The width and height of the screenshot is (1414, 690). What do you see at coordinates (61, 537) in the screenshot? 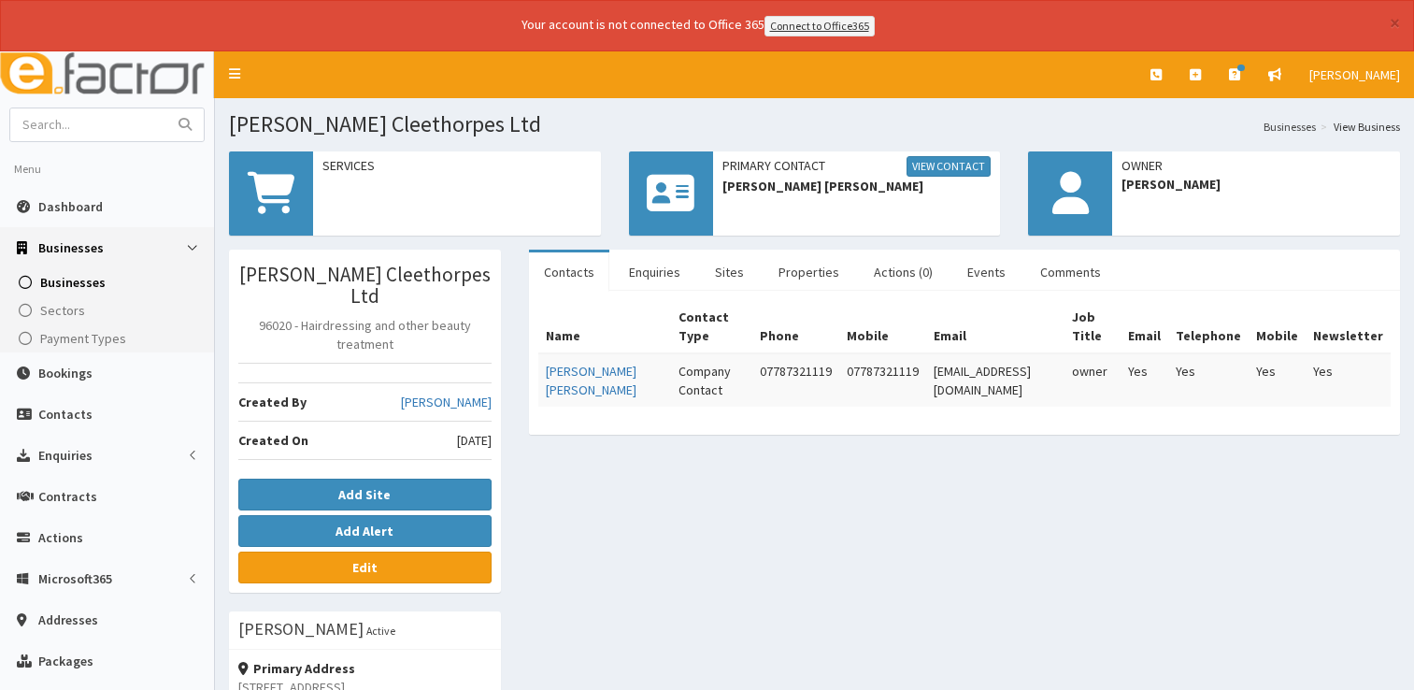
I see `span: Actions` at bounding box center [61, 537].